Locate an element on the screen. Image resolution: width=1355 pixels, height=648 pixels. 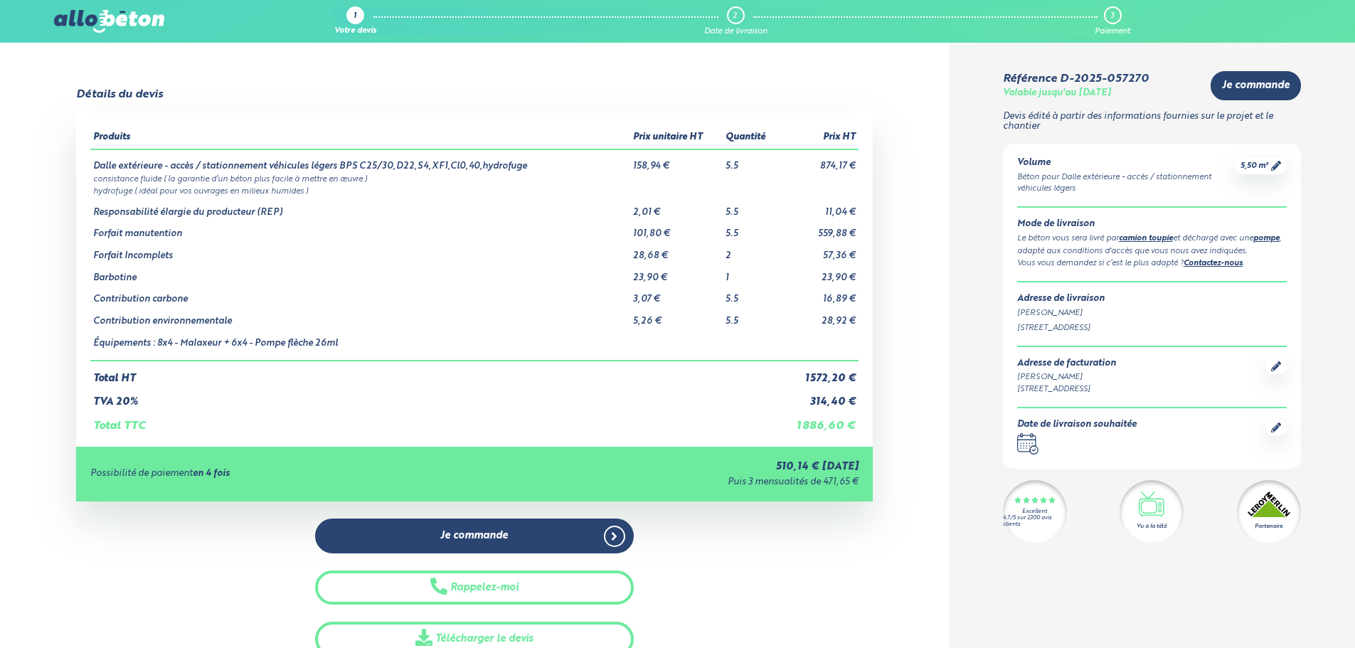
th: Prix HT is located at coordinates (819, 138).